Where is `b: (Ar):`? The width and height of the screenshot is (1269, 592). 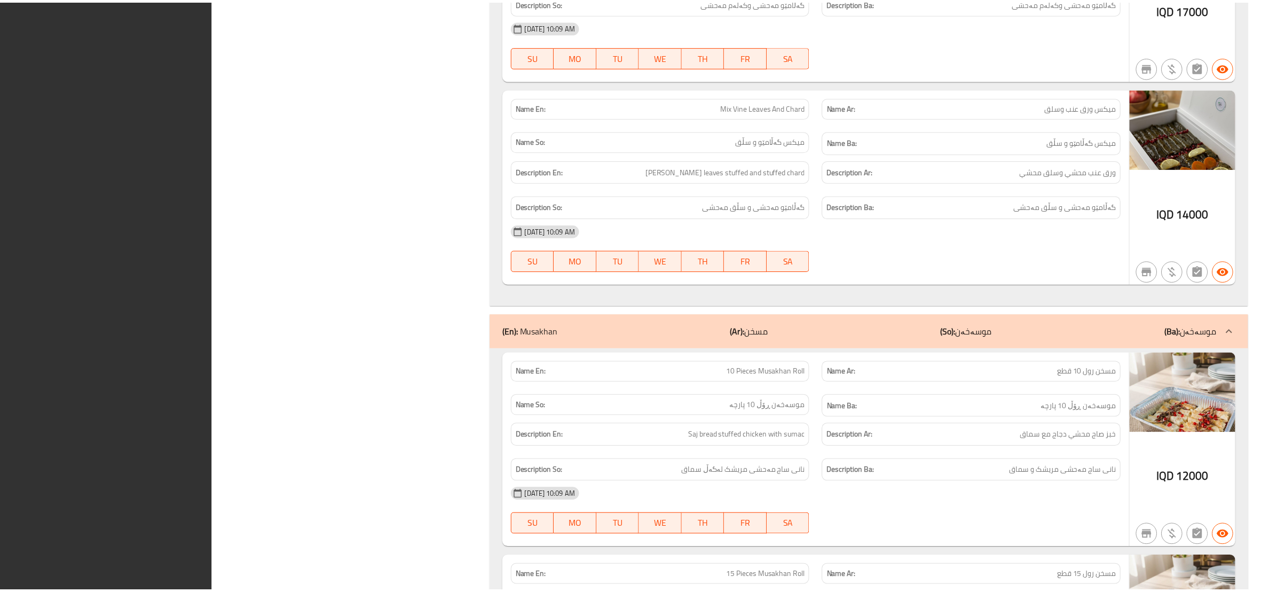
b: (Ar): is located at coordinates (744, 332).